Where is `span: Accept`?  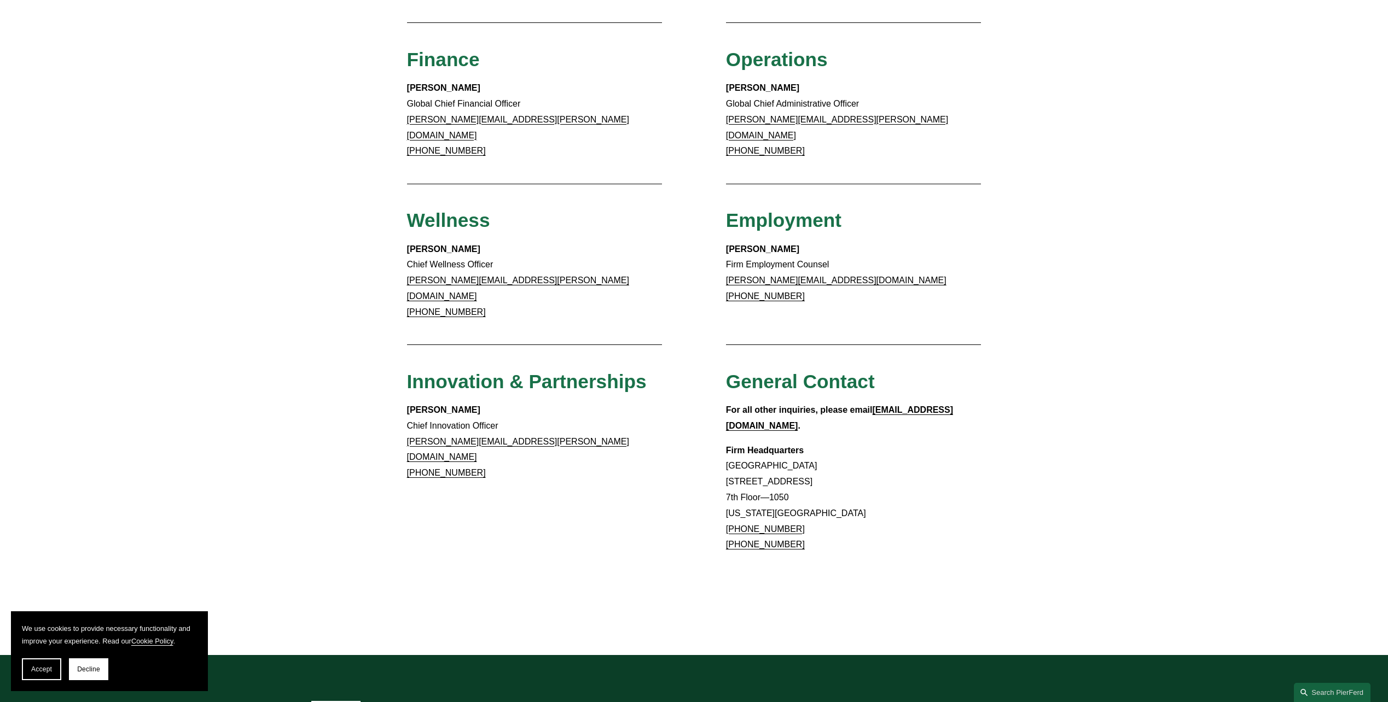
span: Accept is located at coordinates (42, 670).